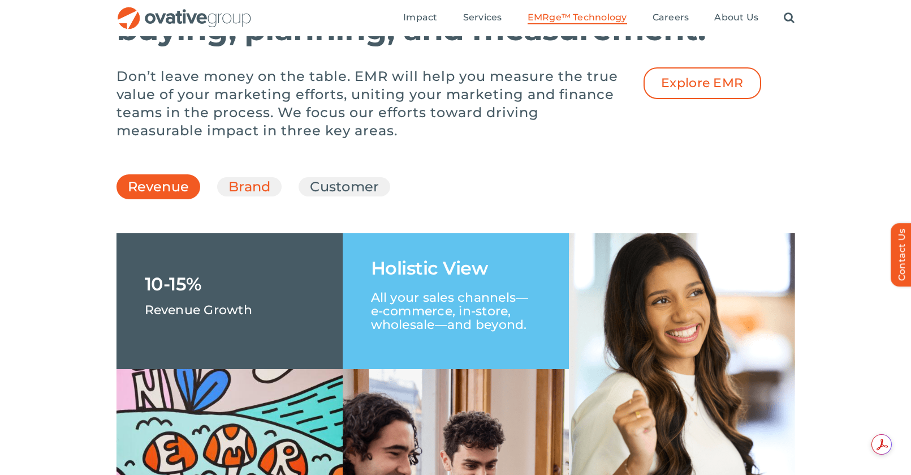  I want to click on a: Revenue, so click(158, 189).